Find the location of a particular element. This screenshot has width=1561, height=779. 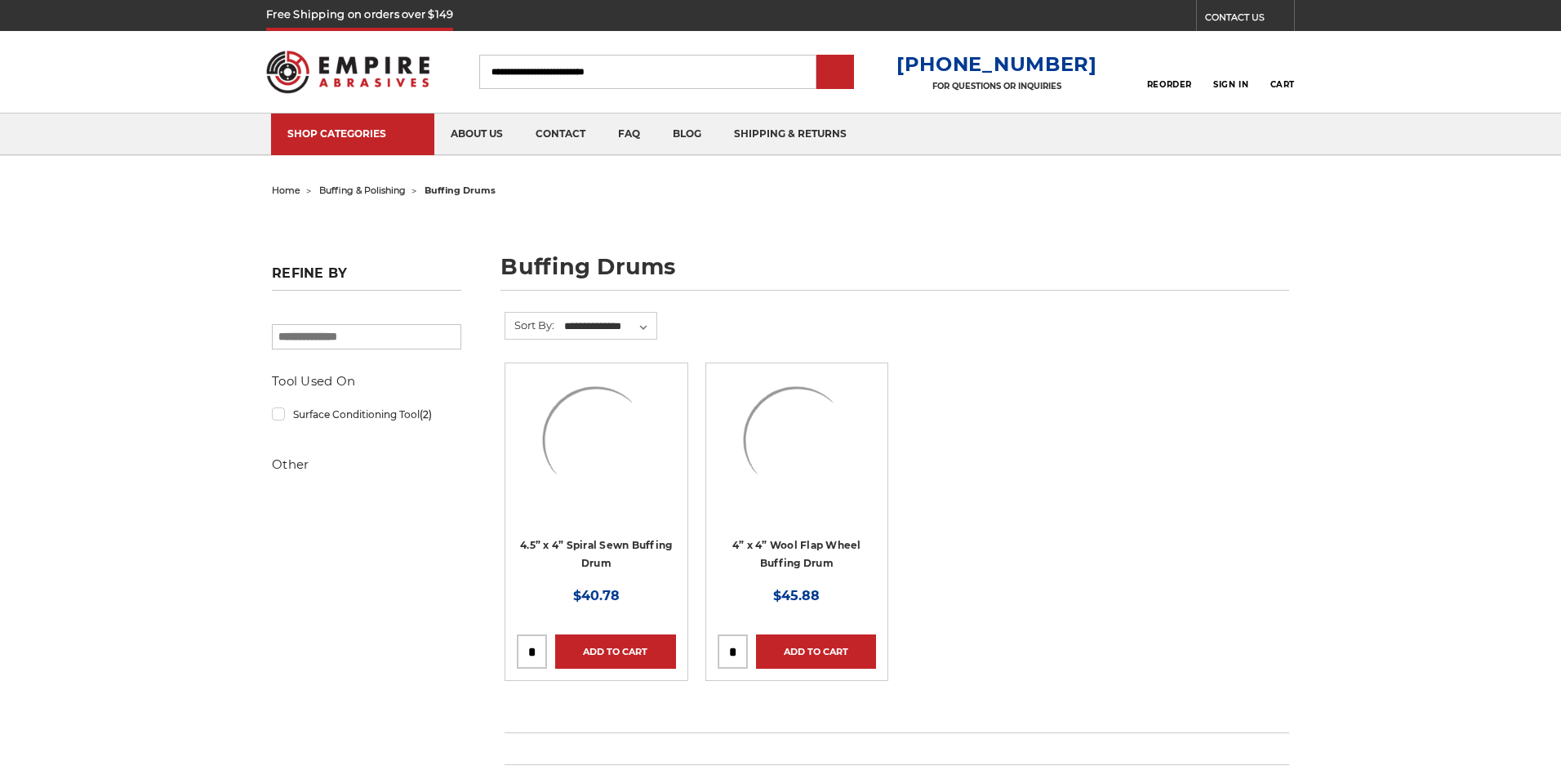

span: buffing drums is located at coordinates (460, 190).